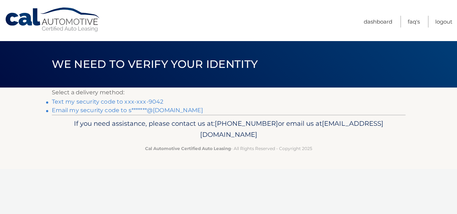 Image resolution: width=457 pixels, height=214 pixels. What do you see at coordinates (108, 101) in the screenshot?
I see `a: Text my security code to xxx-xxx-9042` at bounding box center [108, 101].